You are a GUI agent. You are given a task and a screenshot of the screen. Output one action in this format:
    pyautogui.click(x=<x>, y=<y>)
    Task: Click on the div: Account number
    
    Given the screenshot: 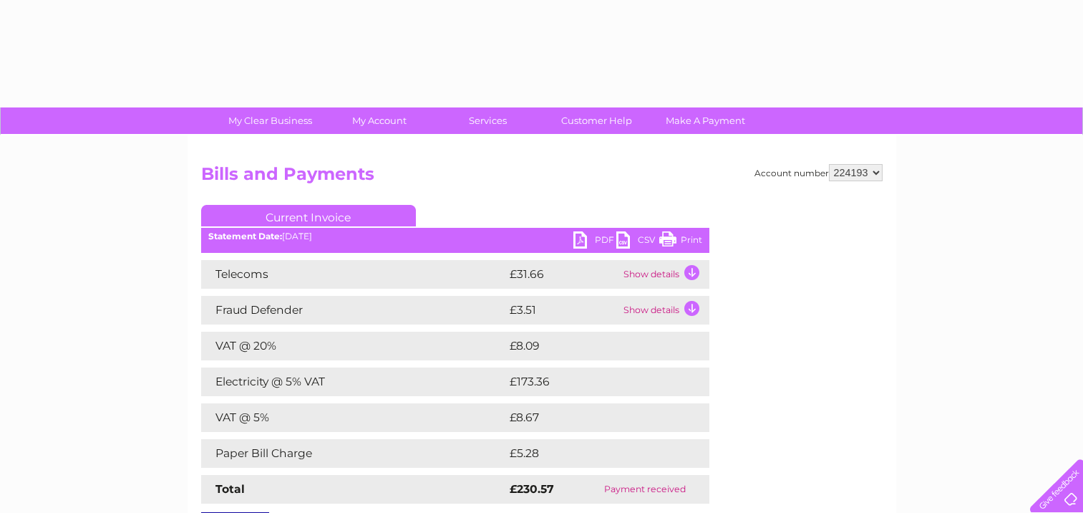 What is the action you would take?
    pyautogui.click(x=818, y=173)
    